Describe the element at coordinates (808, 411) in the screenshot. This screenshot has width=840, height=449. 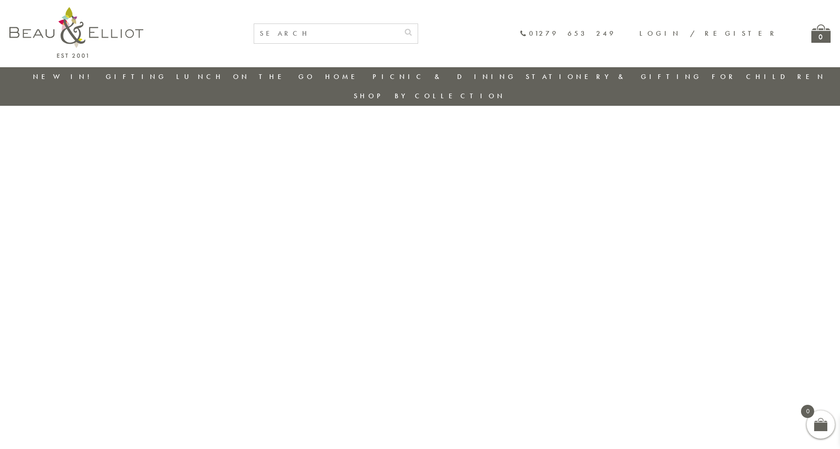
I see `span: 0` at that location.